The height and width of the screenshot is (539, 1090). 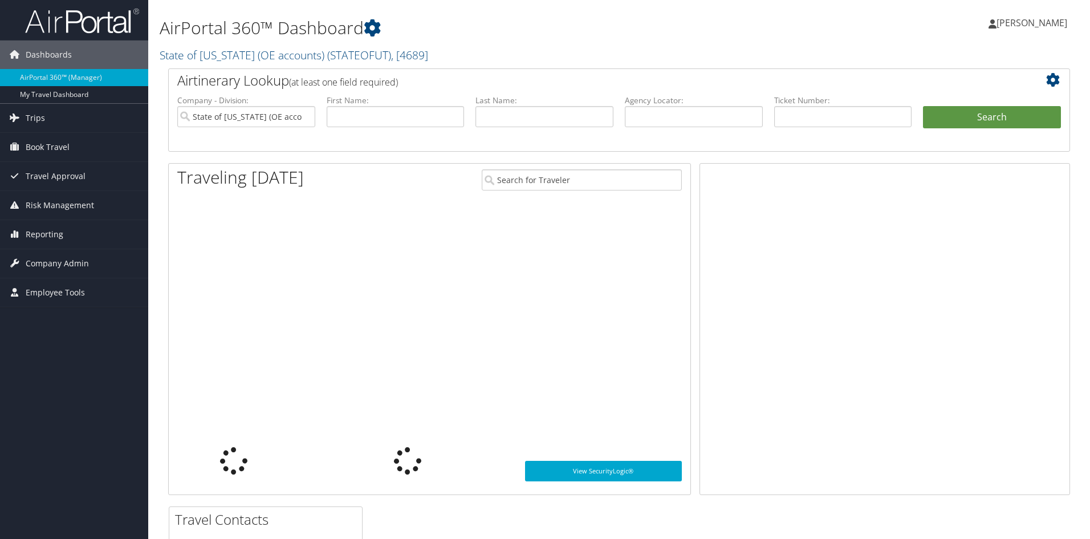 I want to click on span: ( STATEOFUT ), so click(x=359, y=55).